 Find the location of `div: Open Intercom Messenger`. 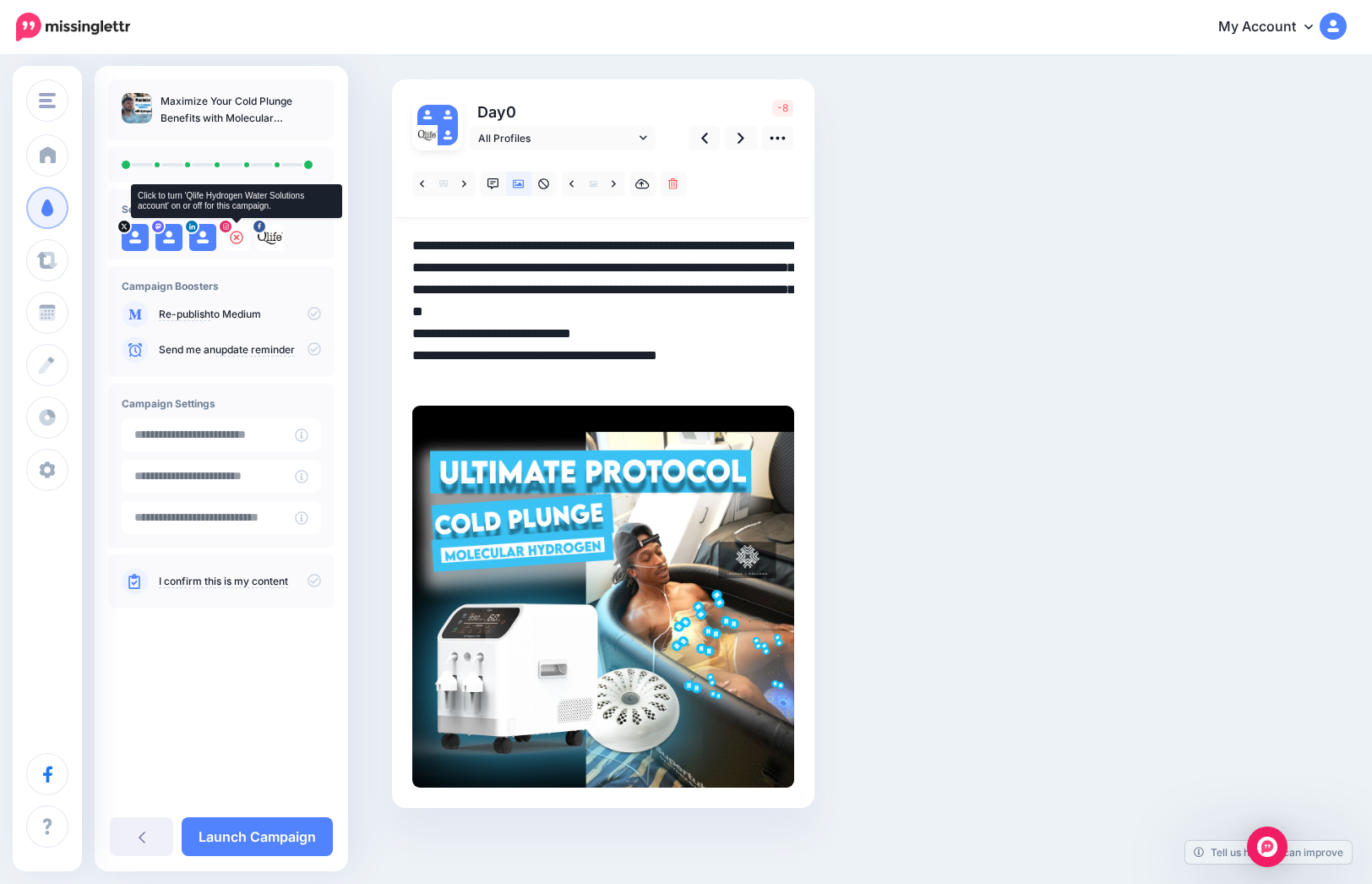

div: Open Intercom Messenger is located at coordinates (1267, 847).